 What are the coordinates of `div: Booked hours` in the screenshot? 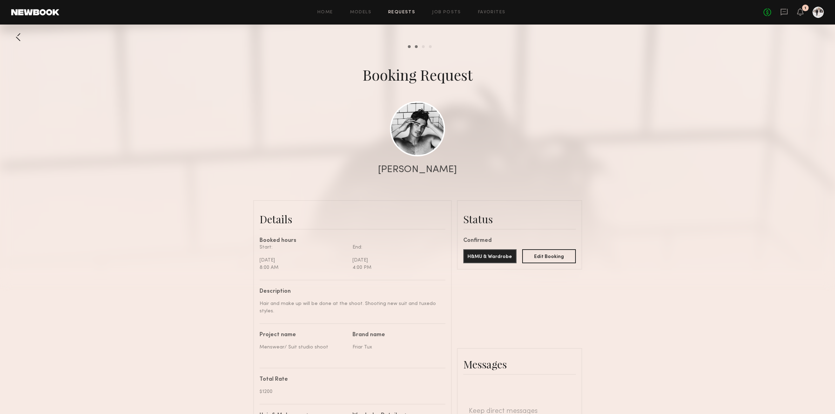 It's located at (352, 241).